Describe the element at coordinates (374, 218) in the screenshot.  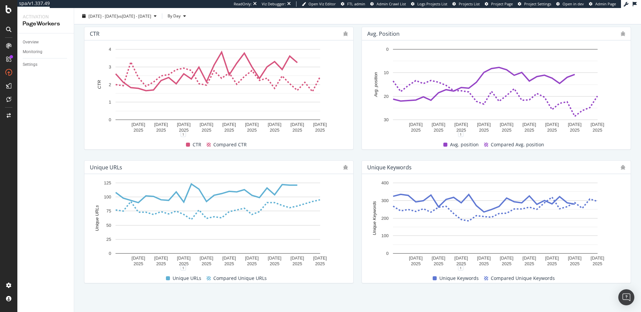
I see `text: Unique Keywords` at that location.